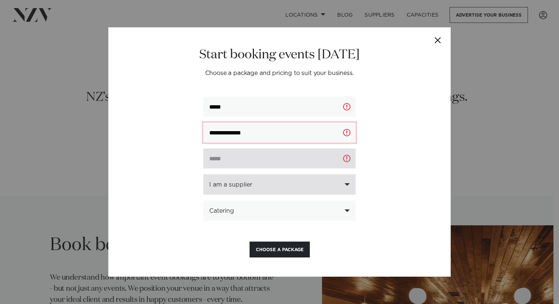  Describe the element at coordinates (437, 40) in the screenshot. I see `button: Close` at that location.